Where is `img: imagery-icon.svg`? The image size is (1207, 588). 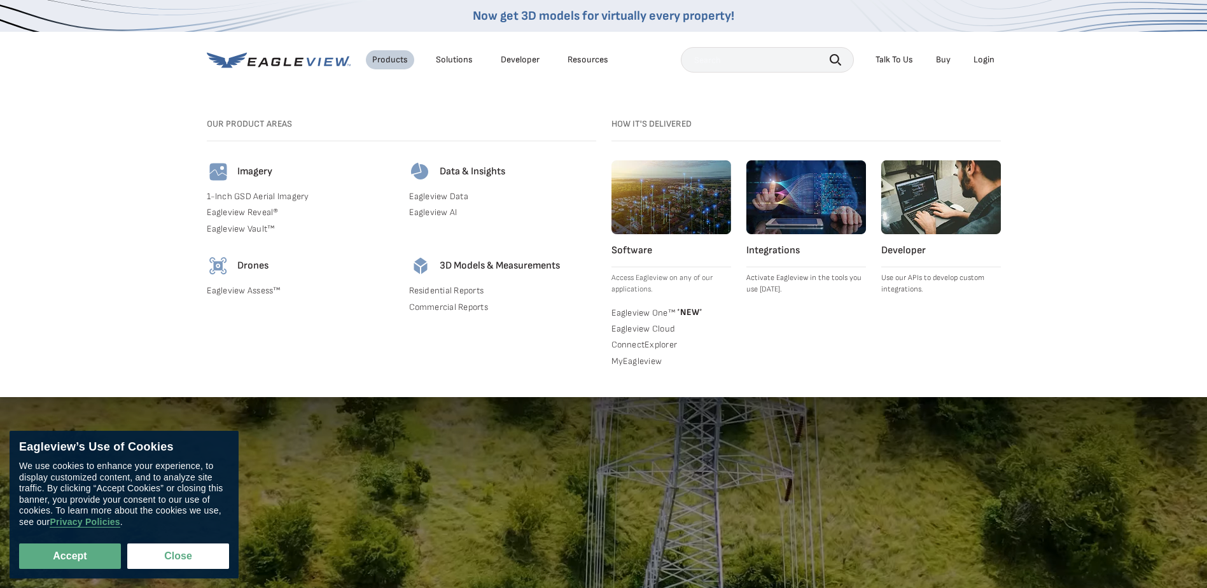
img: imagery-icon.svg is located at coordinates (218, 172).